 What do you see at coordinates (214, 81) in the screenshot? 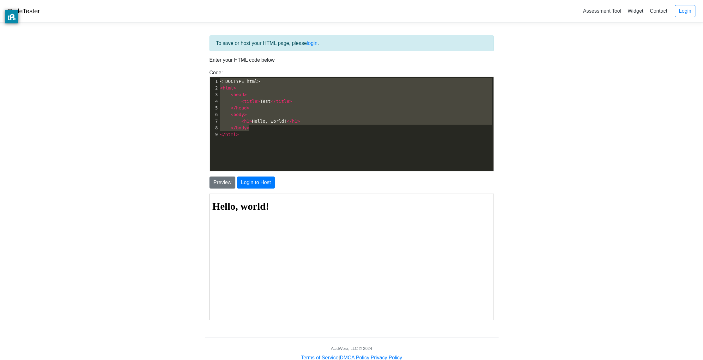
I see `div: 1` at bounding box center [214, 81].